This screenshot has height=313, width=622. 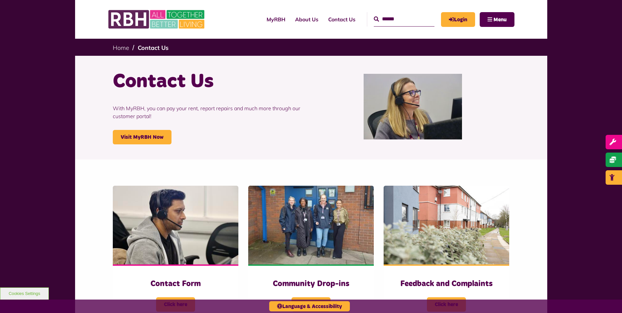 I want to click on button: Navigation, so click(x=497, y=19).